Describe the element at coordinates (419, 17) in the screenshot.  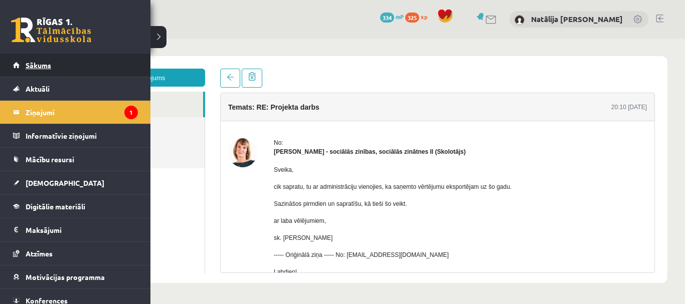
I see `a: 325 xp` at that location.